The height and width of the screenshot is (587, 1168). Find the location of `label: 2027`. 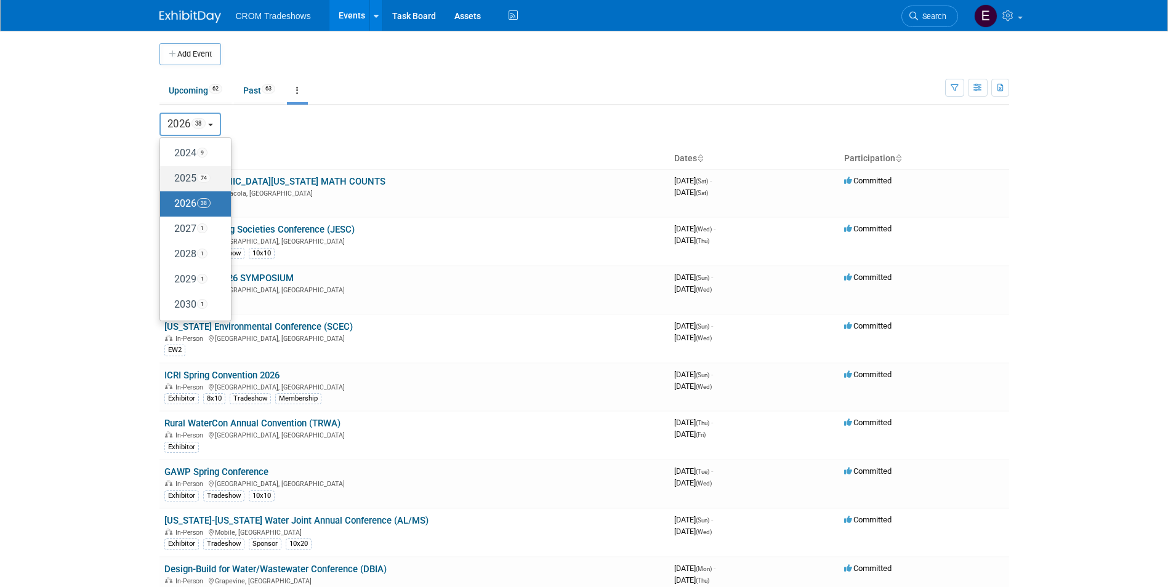

label: 2027 is located at coordinates (192, 229).